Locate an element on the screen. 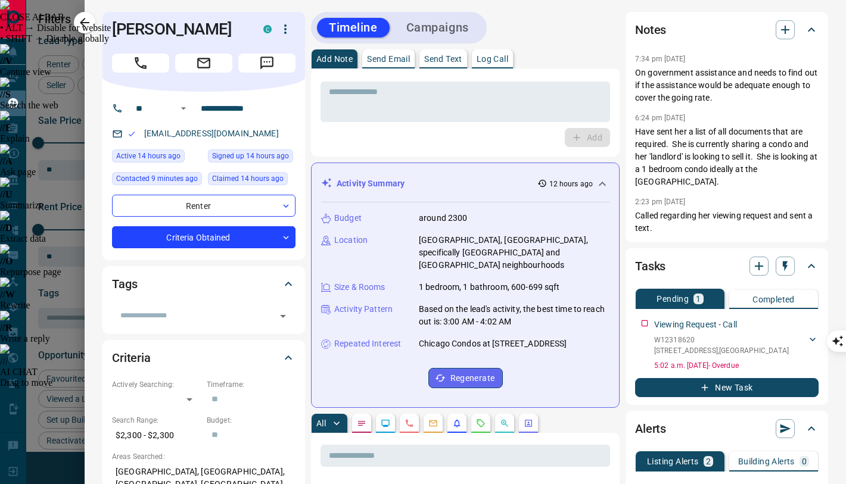  svg: Listing Alerts is located at coordinates (457, 424).